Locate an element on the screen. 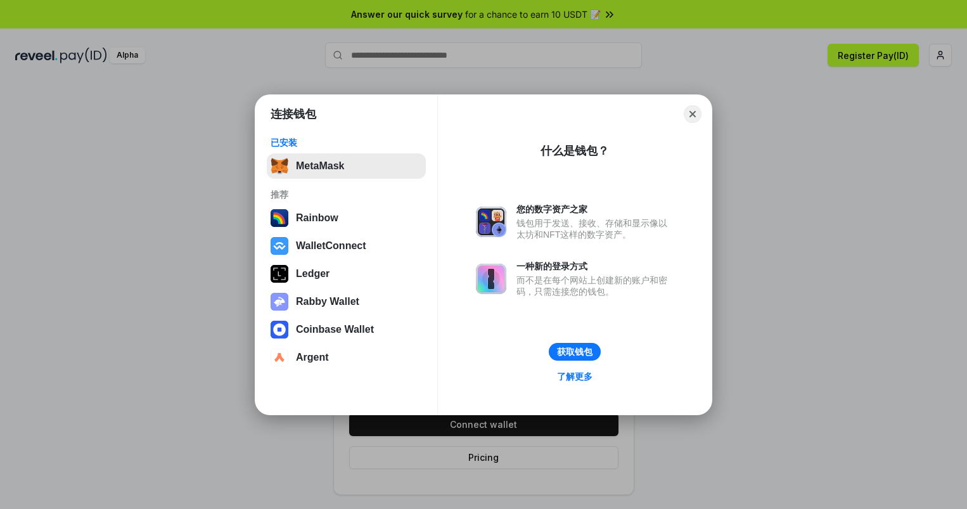  div: Argent is located at coordinates (312, 357).